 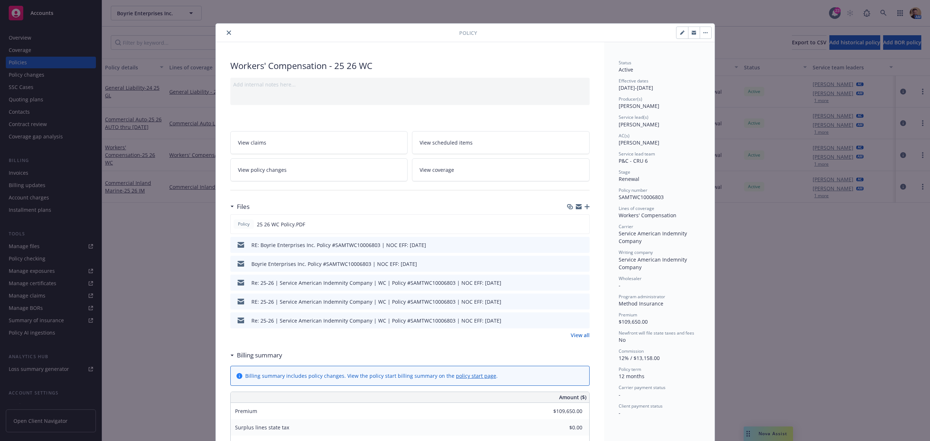 What do you see at coordinates (319, 142) in the screenshot?
I see `a: View claims` at bounding box center [319, 142].